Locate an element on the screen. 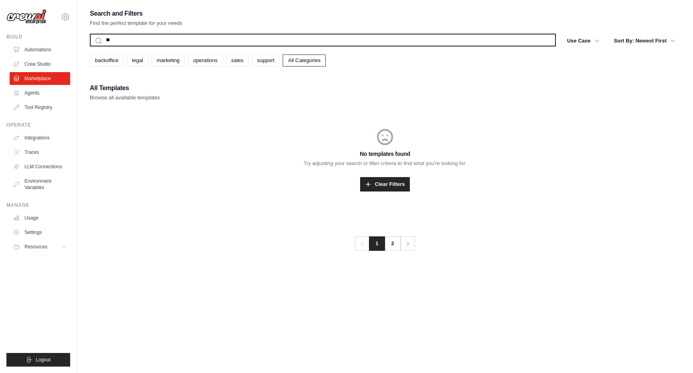  p: Find the perfect template for your needs is located at coordinates (136, 23).